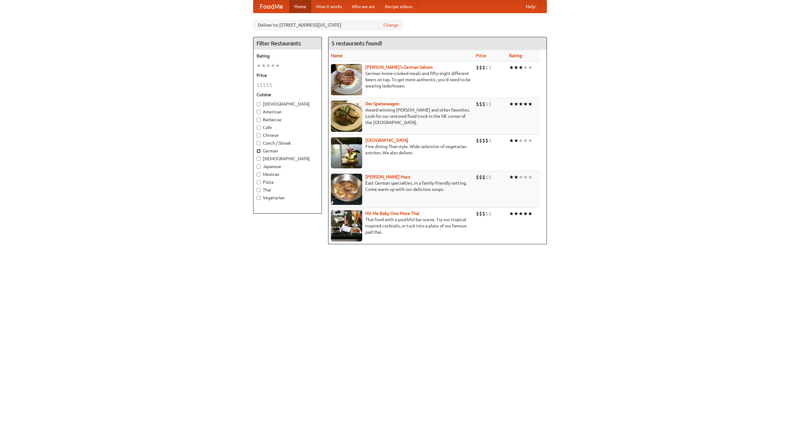 The width and height of the screenshot is (800, 442). What do you see at coordinates (347, 153) in the screenshot?
I see `img: satay.jpg` at bounding box center [347, 153].